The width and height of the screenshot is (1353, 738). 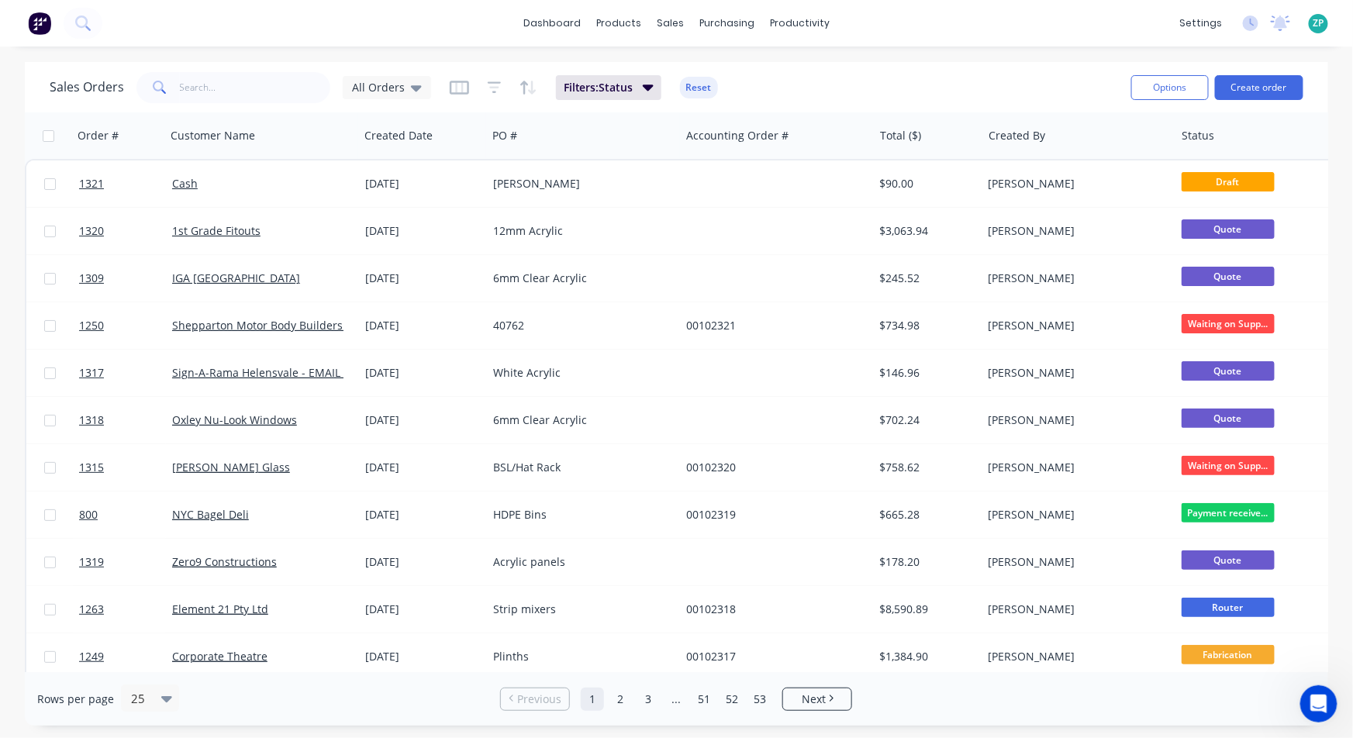 What do you see at coordinates (220, 609) in the screenshot?
I see `a: Element 21 Pty Ltd` at bounding box center [220, 609].